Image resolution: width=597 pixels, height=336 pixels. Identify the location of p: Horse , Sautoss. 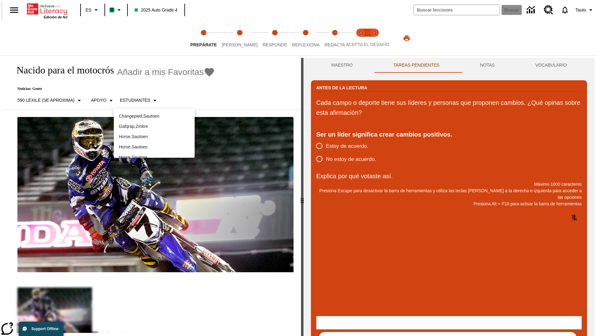
(154, 157).